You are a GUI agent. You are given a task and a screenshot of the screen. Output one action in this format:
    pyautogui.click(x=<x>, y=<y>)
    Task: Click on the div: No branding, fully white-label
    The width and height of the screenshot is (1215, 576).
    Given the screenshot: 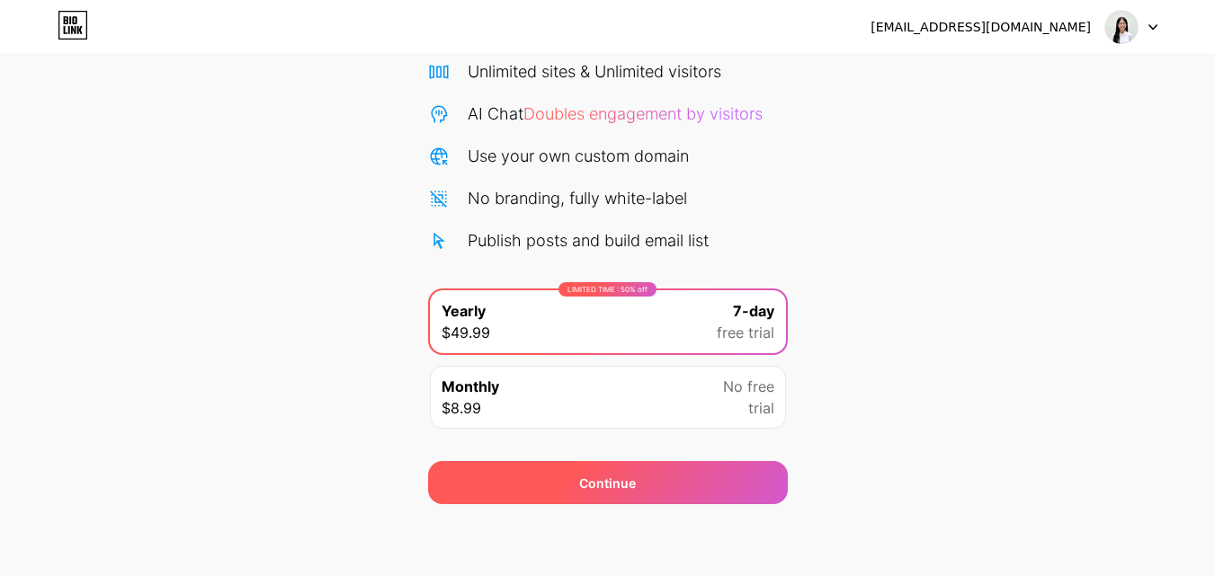 What is the action you would take?
    pyautogui.click(x=577, y=198)
    